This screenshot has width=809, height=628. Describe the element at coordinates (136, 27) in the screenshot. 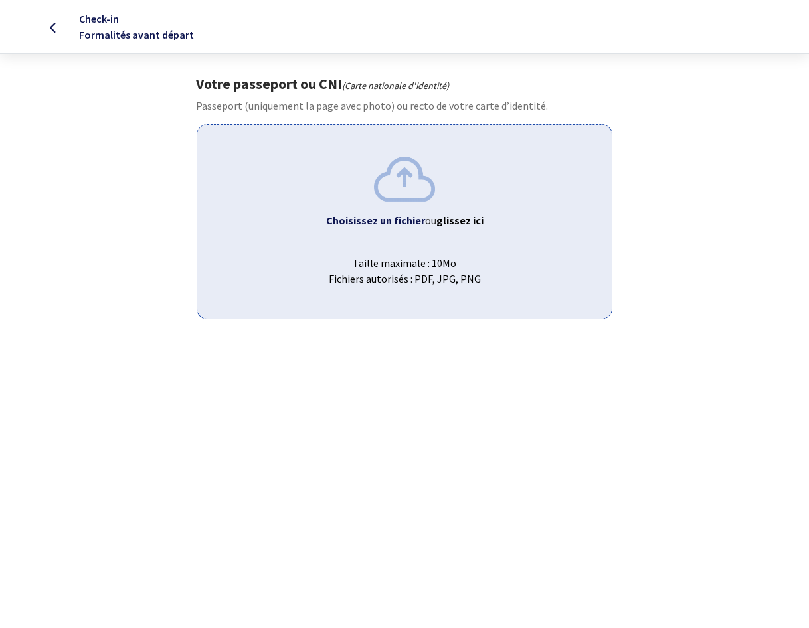

I see `span: Check-in Formalités avant départ` at that location.